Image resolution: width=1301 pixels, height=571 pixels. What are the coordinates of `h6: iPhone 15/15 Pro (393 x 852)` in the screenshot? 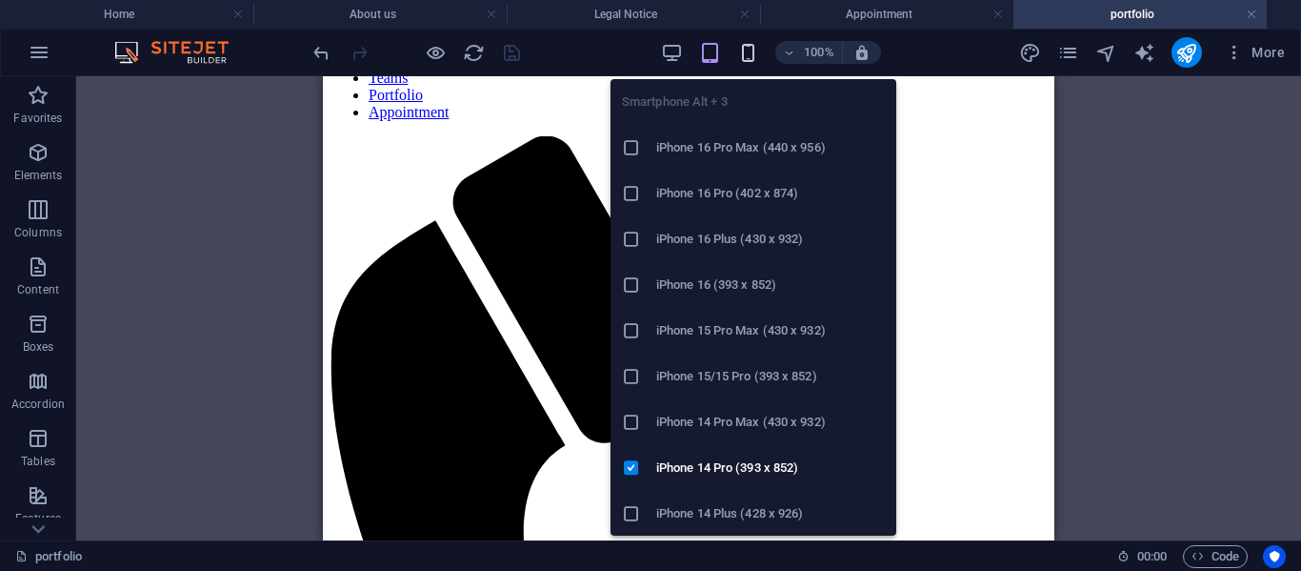 It's located at (771, 376).